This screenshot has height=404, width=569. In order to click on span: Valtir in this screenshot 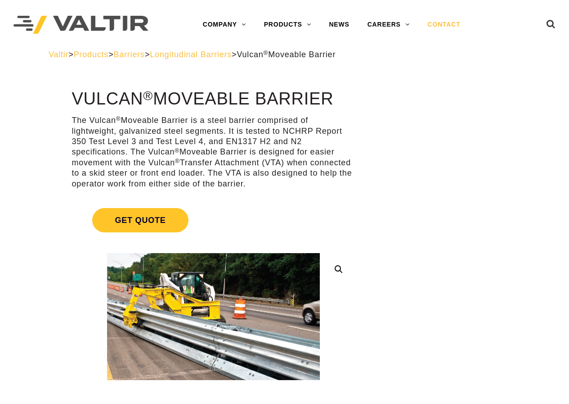, I will do `click(59, 54)`.